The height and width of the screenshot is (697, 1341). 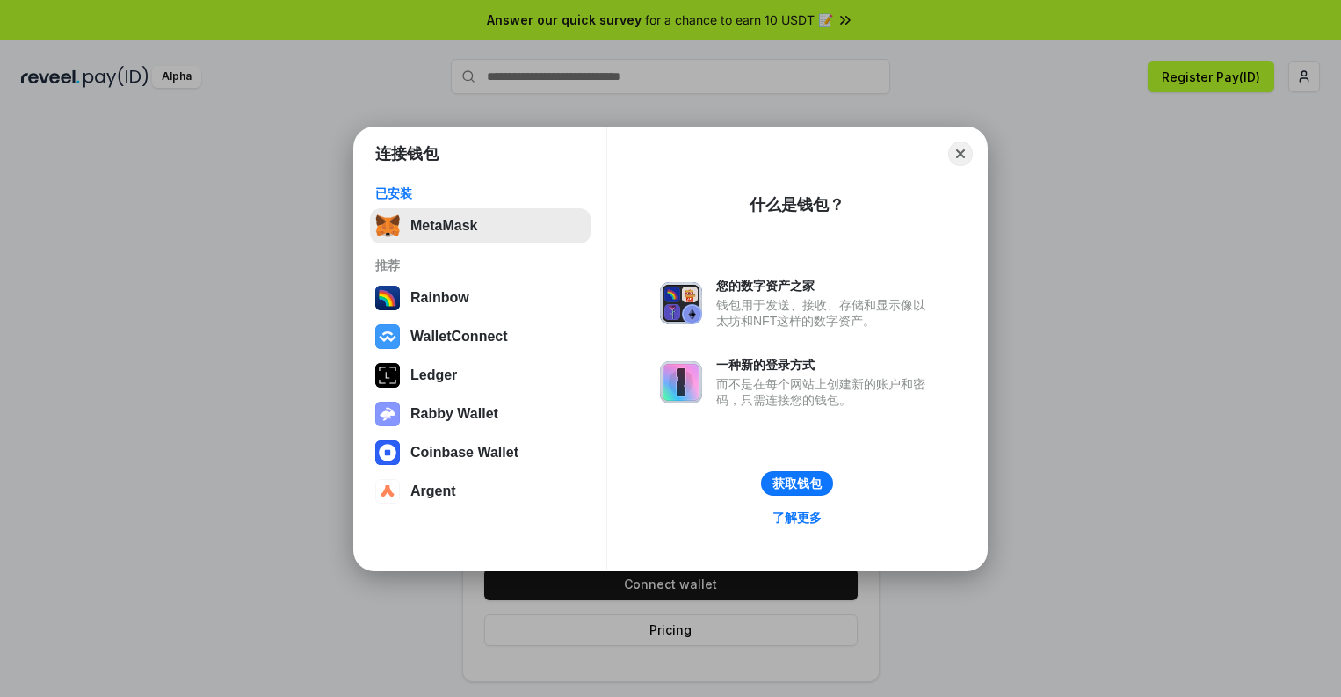 What do you see at coordinates (825, 392) in the screenshot?
I see `div: 而不是在每个网站上创建新的账户和密码，只需连接您的钱包。` at bounding box center [825, 392].